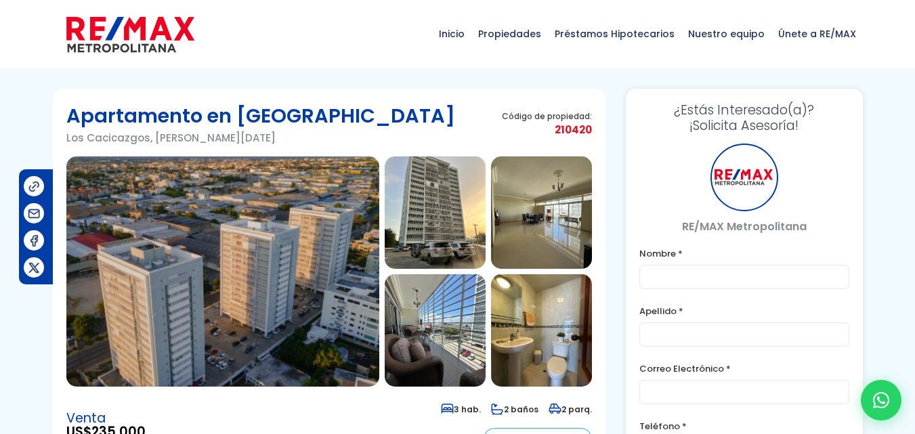 Image resolution: width=915 pixels, height=434 pixels. What do you see at coordinates (744, 368) in the screenshot?
I see `label: Correo Electrónico *` at bounding box center [744, 368].